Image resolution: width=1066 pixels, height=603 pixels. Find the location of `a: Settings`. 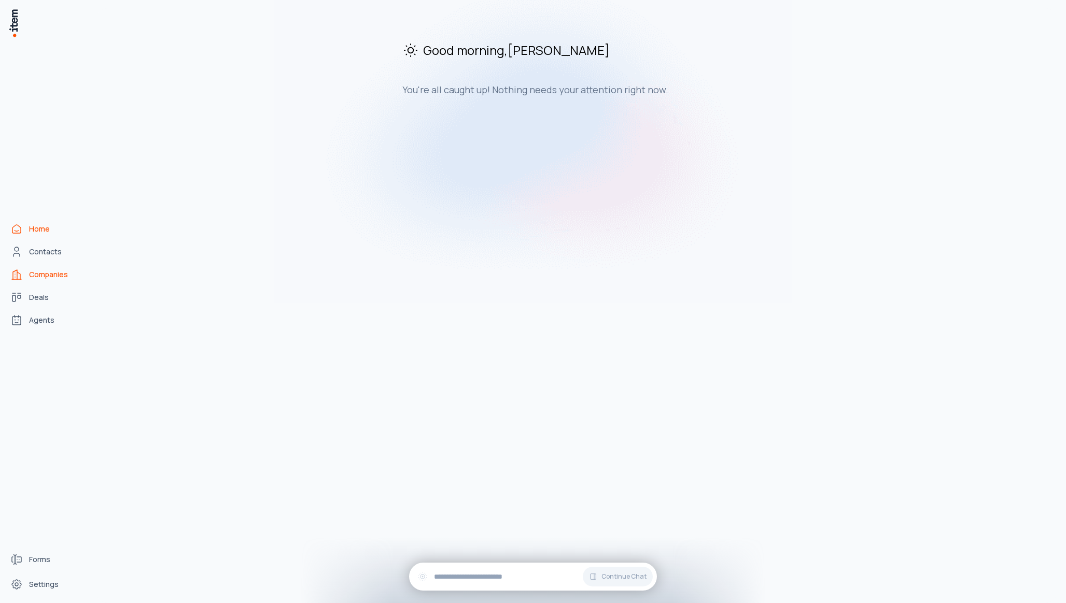

a: Settings is located at coordinates (46, 585).